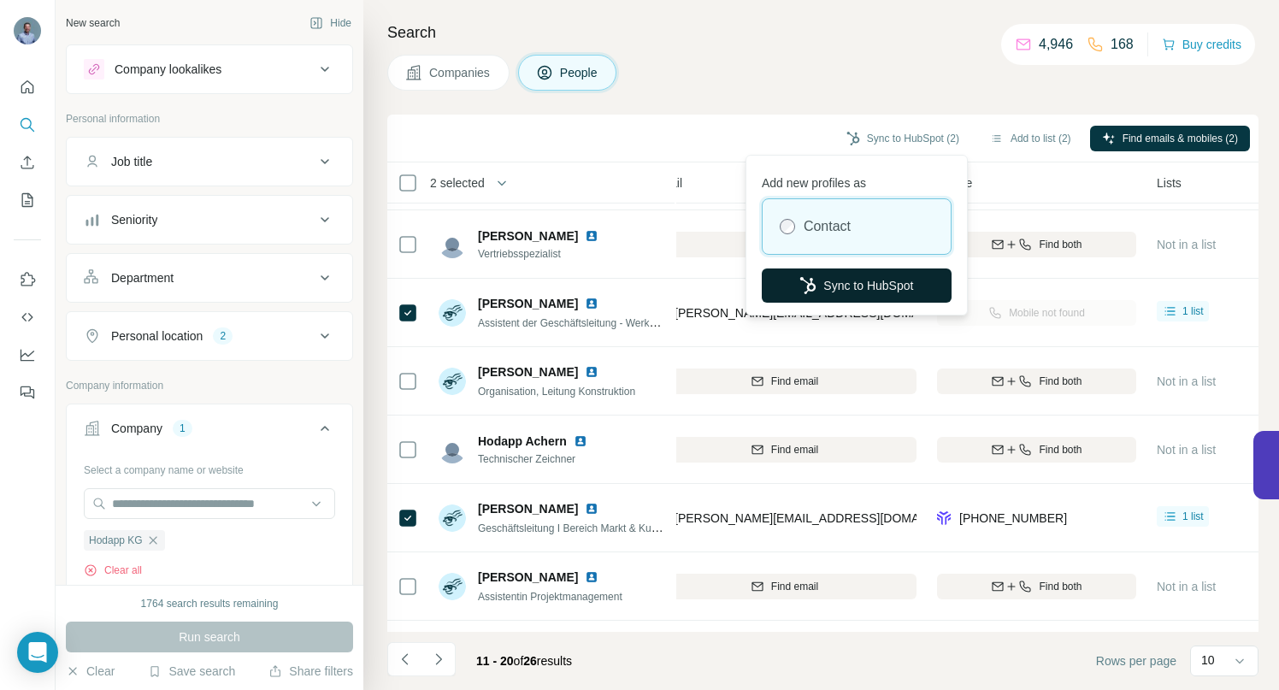 This screenshot has width=1279, height=690. I want to click on button: Seniority, so click(210, 220).